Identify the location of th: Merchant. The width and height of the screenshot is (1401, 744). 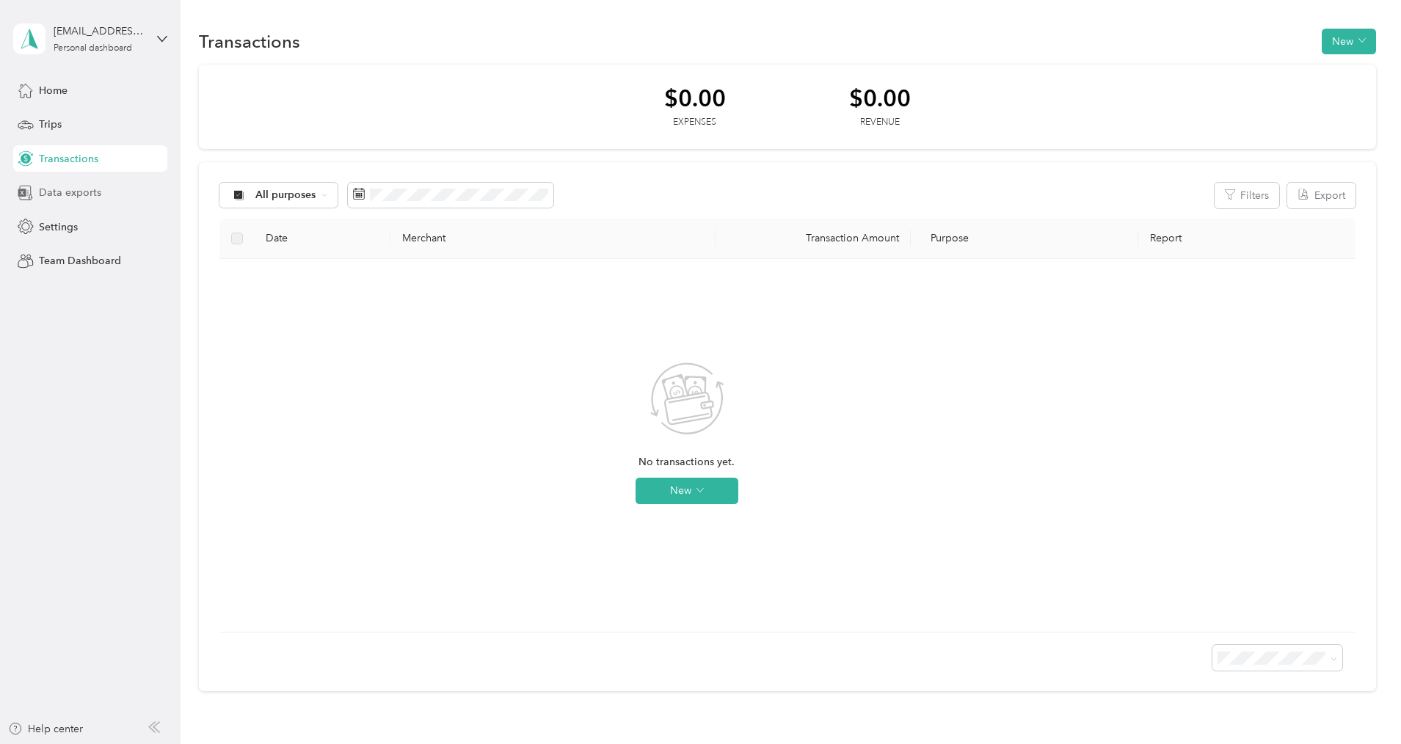
(553, 238).